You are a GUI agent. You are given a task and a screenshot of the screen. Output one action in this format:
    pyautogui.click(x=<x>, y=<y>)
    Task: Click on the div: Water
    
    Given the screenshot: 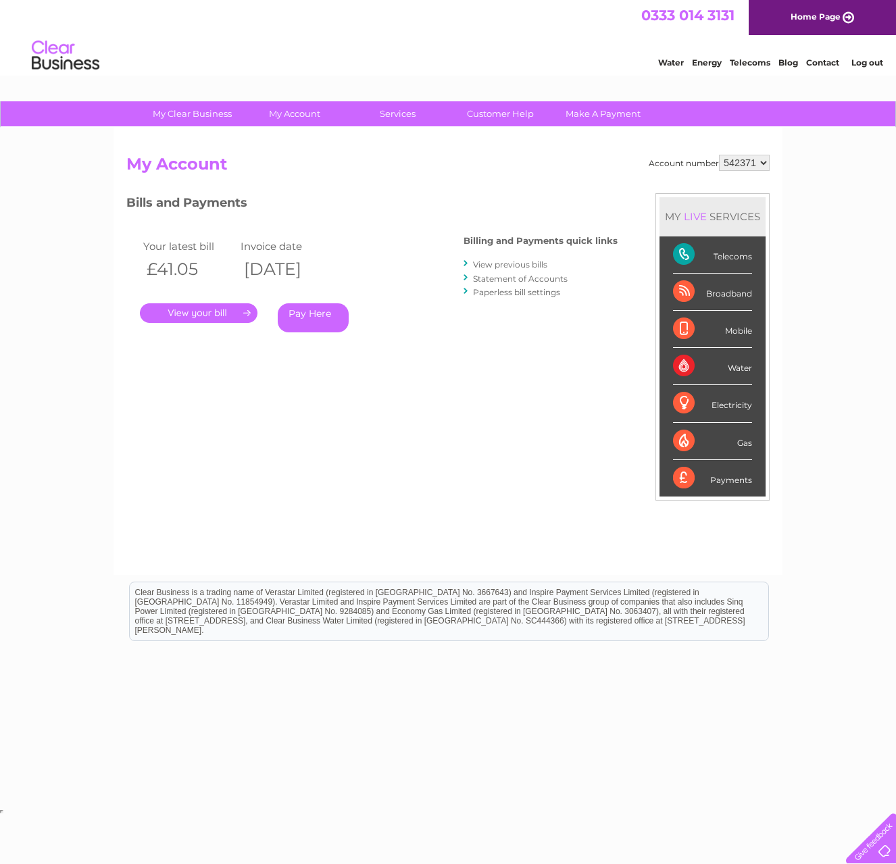 What is the action you would take?
    pyautogui.click(x=712, y=366)
    